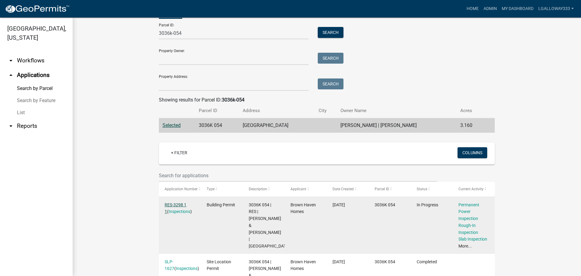 This screenshot has height=276, width=581. I want to click on td: 3.160, so click(470, 125).